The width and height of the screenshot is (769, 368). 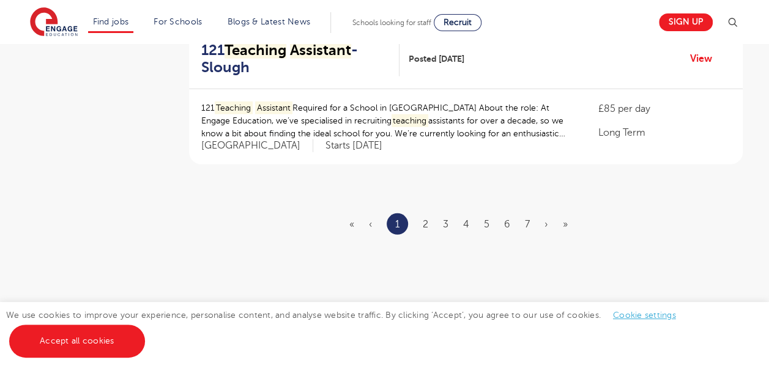 What do you see at coordinates (705, 59) in the screenshot?
I see `a: View` at bounding box center [705, 59].